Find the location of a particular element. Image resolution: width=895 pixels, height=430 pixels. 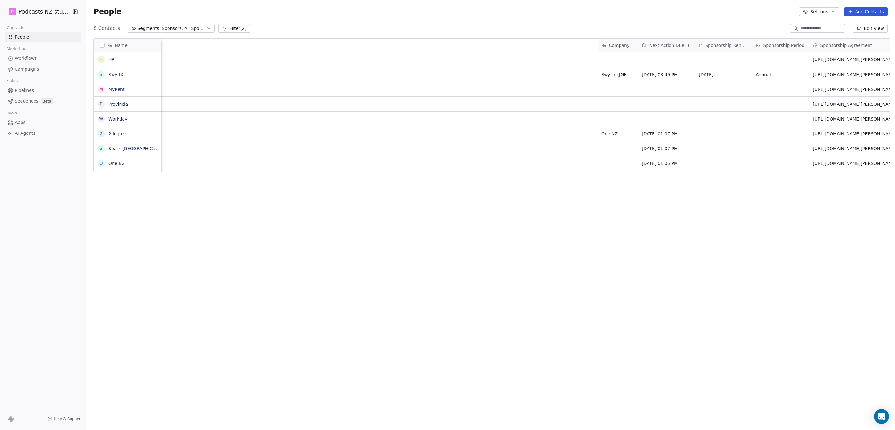

div: Company is located at coordinates (618, 45).